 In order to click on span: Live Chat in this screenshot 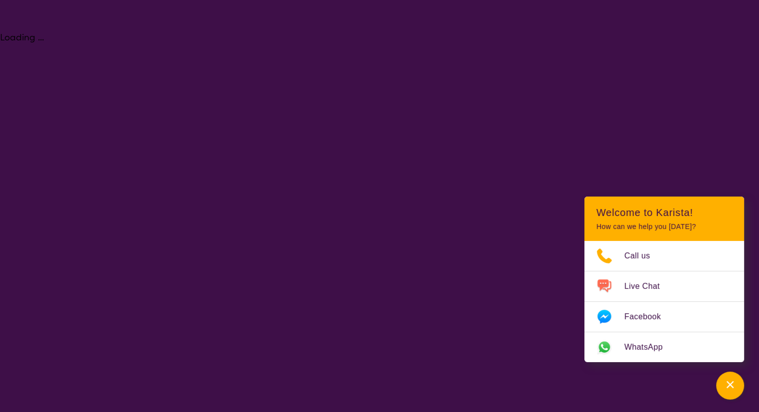, I will do `click(648, 286)`.